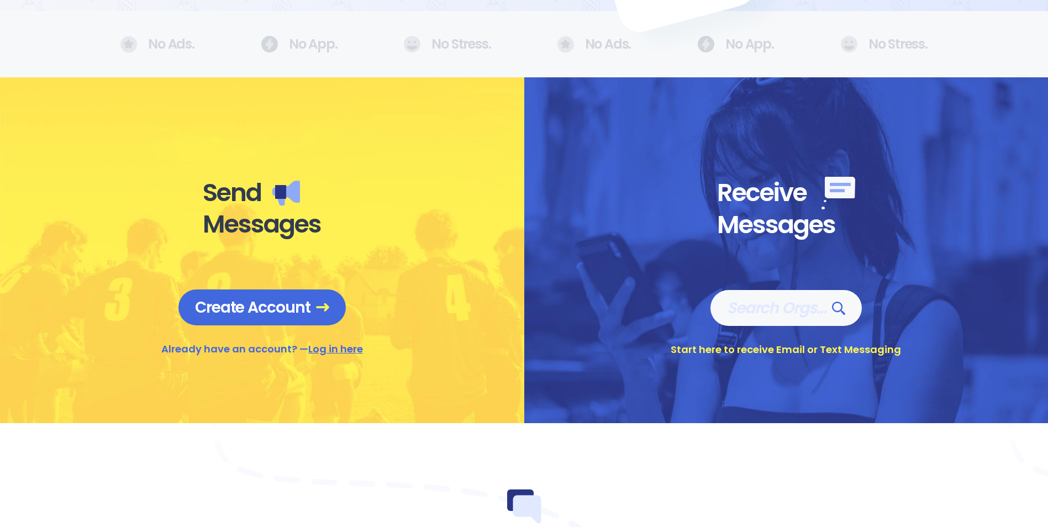  What do you see at coordinates (524, 507) in the screenshot?
I see `img: Dialogue bubble` at bounding box center [524, 507].